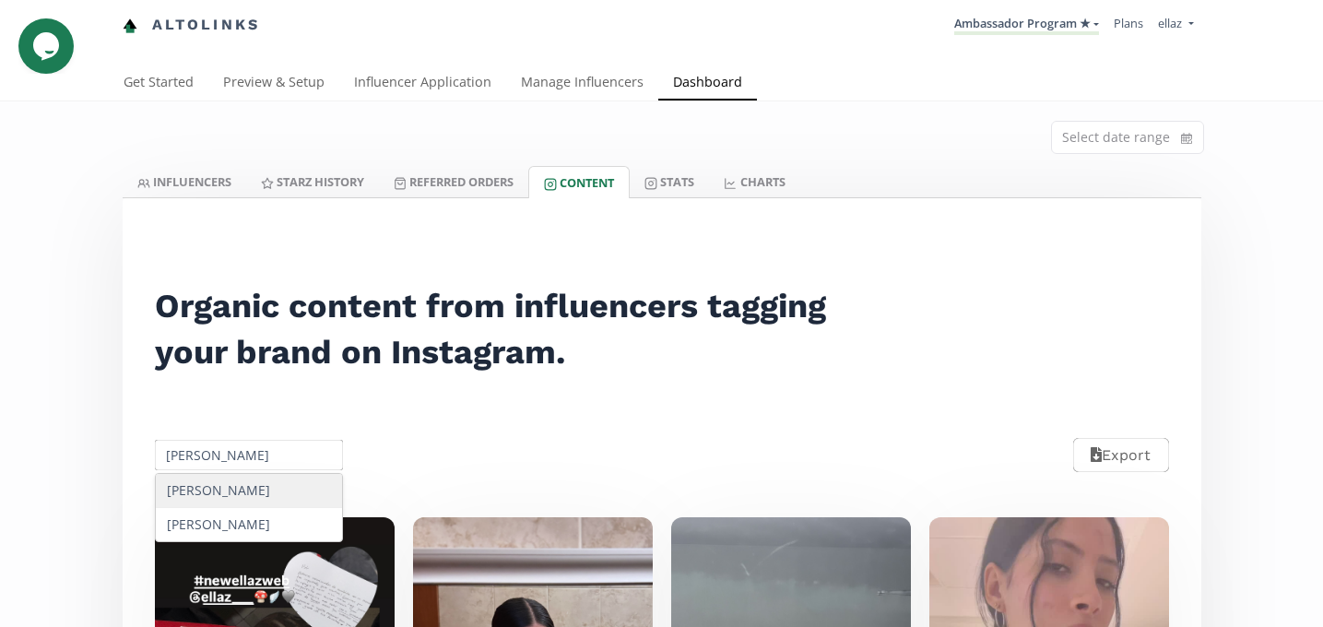 The width and height of the screenshot is (1323, 627). Describe the element at coordinates (454, 182) in the screenshot. I see `a: Referred Orders` at that location.